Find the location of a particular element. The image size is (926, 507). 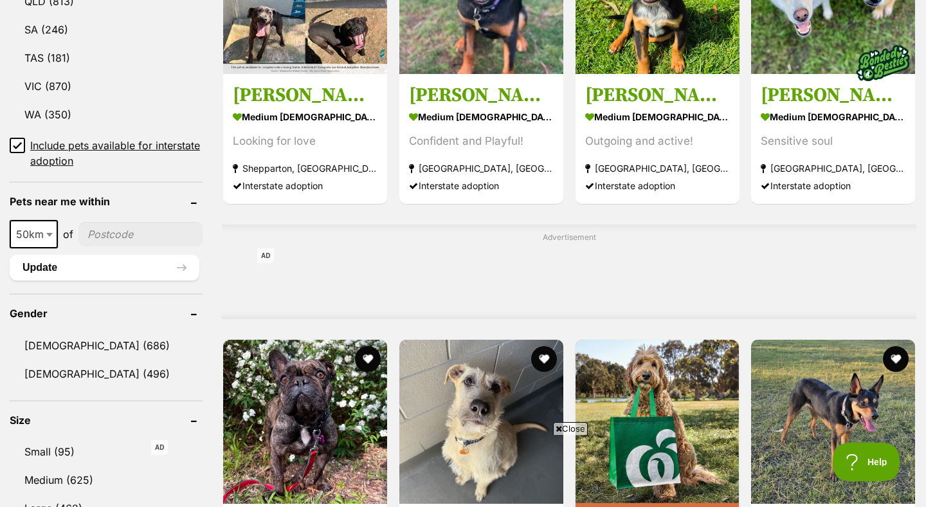

img: Harley Quinn - French Bulldog is located at coordinates (305, 421).